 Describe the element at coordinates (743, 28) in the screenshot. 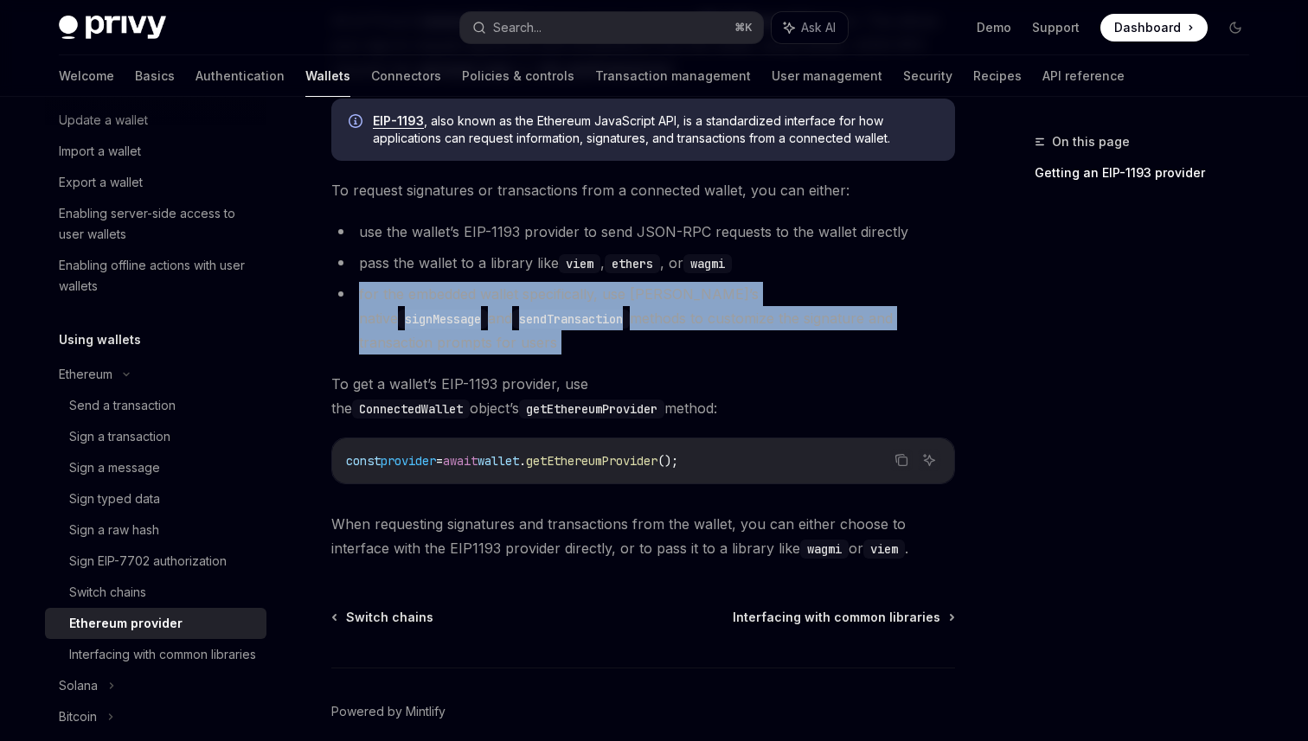

I see `span: ⌘ K` at that location.